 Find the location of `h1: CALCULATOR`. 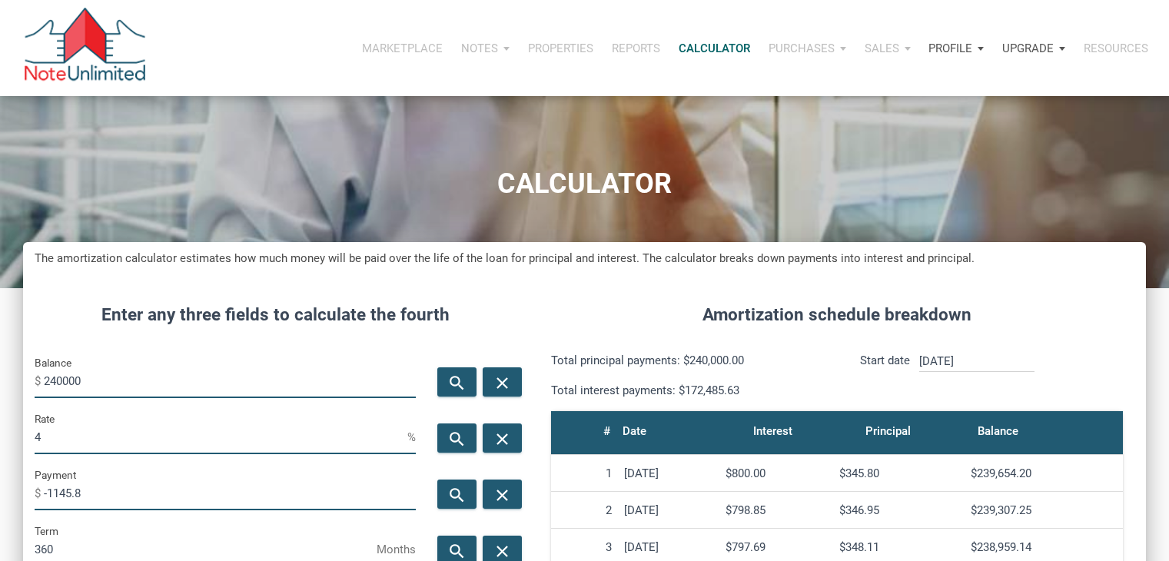

h1: CALCULATOR is located at coordinates (584, 184).